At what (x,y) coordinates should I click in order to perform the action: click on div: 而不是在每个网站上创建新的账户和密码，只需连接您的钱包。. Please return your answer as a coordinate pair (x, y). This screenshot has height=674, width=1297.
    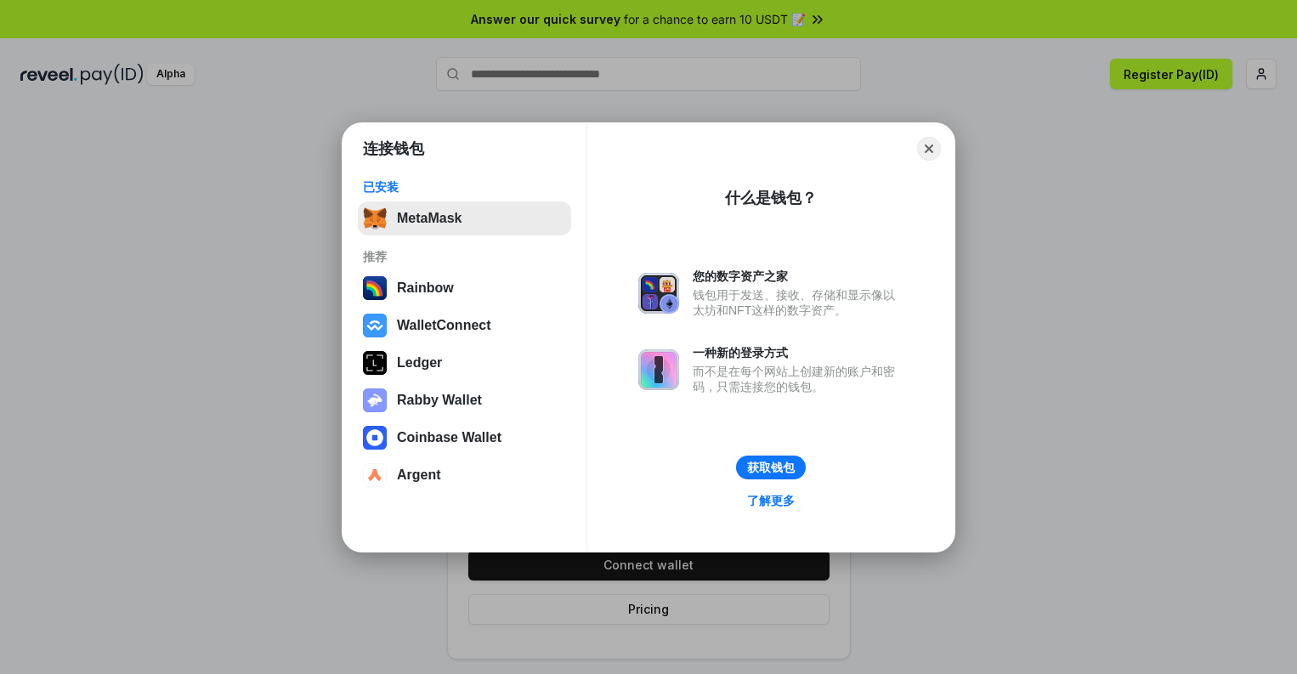
    Looking at the image, I should click on (798, 379).